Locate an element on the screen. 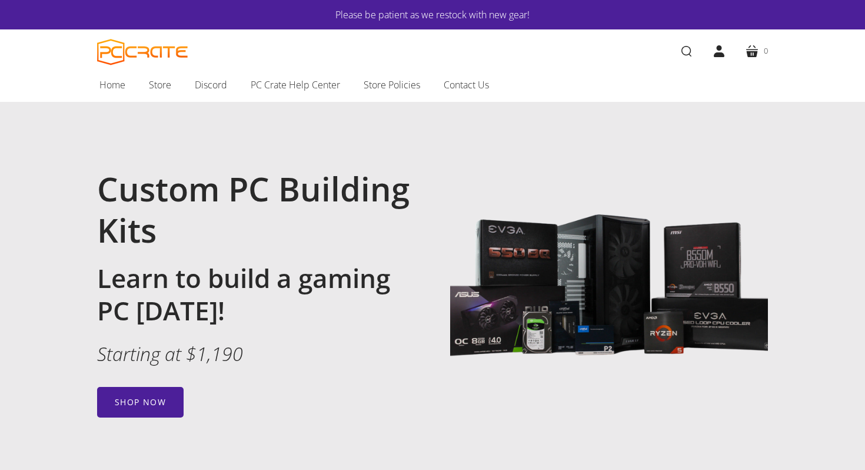 The width and height of the screenshot is (865, 470). h1: Custom PC Building Kits is located at coordinates (256, 209).